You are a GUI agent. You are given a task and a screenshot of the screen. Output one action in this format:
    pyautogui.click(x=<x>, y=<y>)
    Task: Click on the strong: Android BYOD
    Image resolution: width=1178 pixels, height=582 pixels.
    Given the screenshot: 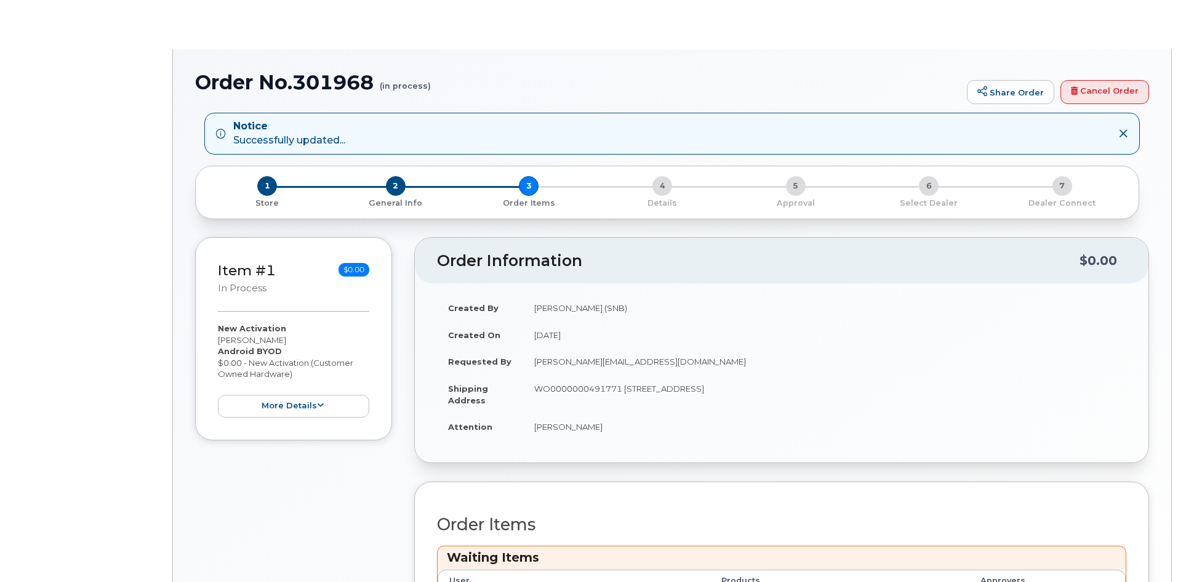 What is the action you would take?
    pyautogui.click(x=250, y=351)
    